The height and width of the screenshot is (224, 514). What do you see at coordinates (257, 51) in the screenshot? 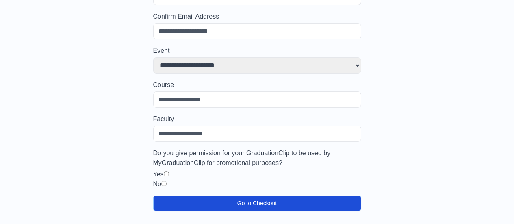
I see `label: Event` at bounding box center [257, 51].